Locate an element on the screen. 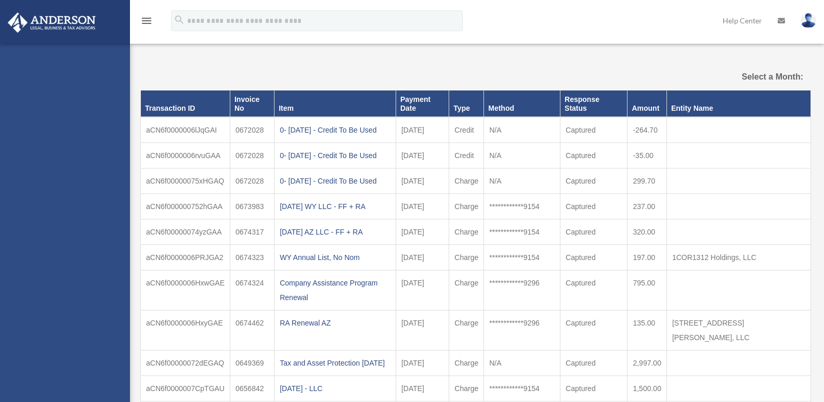  th: Entity Name is located at coordinates (738, 103).